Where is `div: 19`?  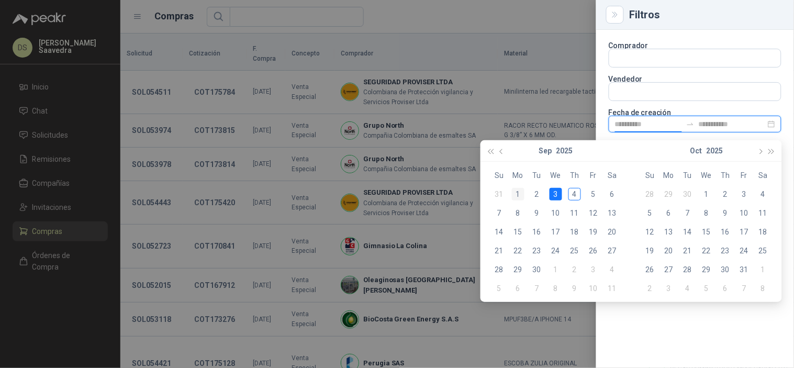
div: 19 is located at coordinates (650, 251).